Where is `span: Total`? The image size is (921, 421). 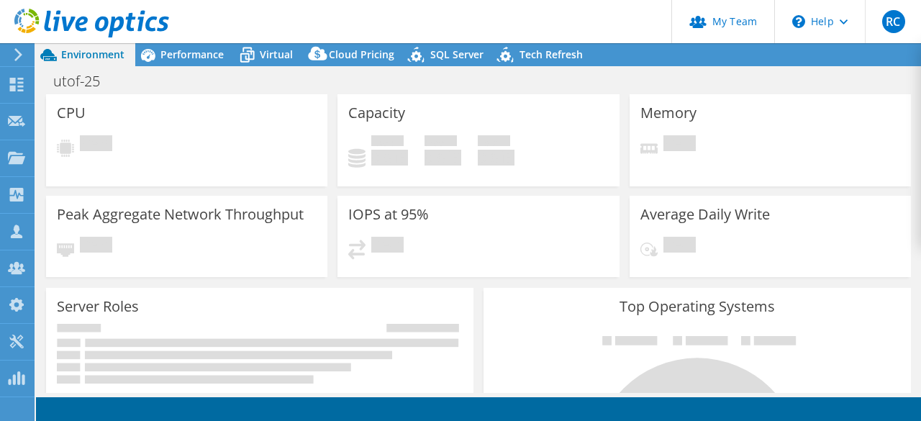 span: Total is located at coordinates (494, 142).